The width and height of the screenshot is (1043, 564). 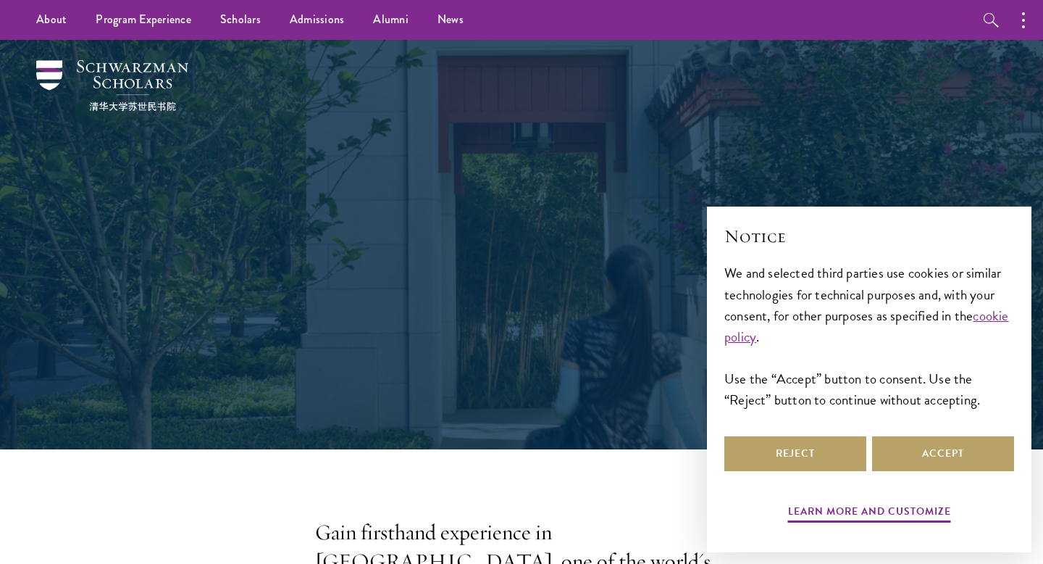 I want to click on a: cookie policy, so click(x=867, y=326).